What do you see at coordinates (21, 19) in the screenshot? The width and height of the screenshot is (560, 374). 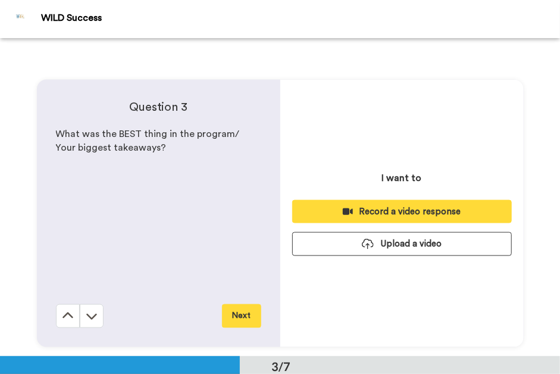 I see `img: Profile Image` at bounding box center [21, 19].